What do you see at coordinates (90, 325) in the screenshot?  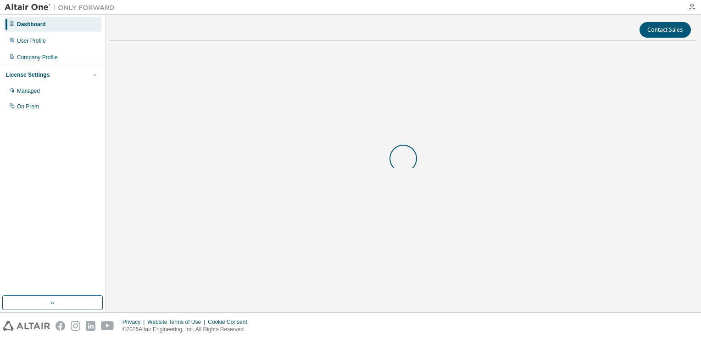 I see `img: linkedin.svg` at bounding box center [90, 325].